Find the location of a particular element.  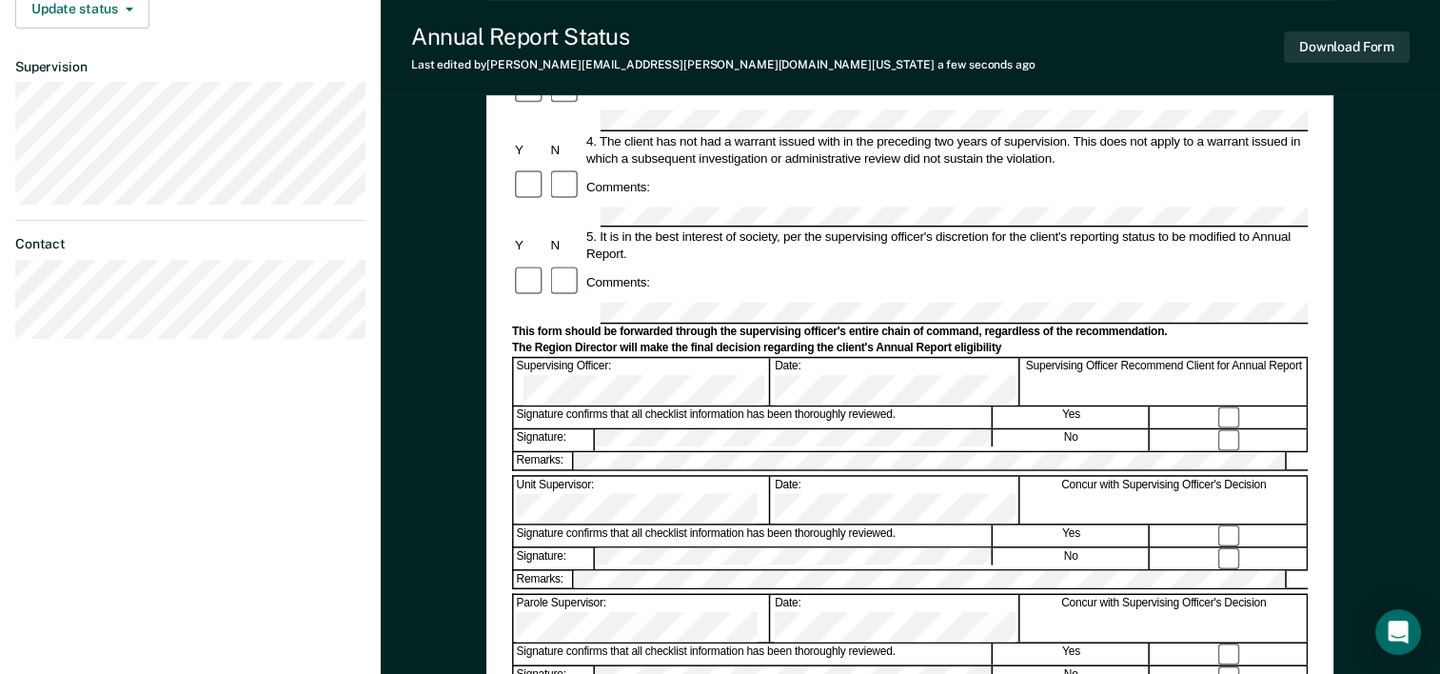

div: Annual Report Status is located at coordinates (723, 36).